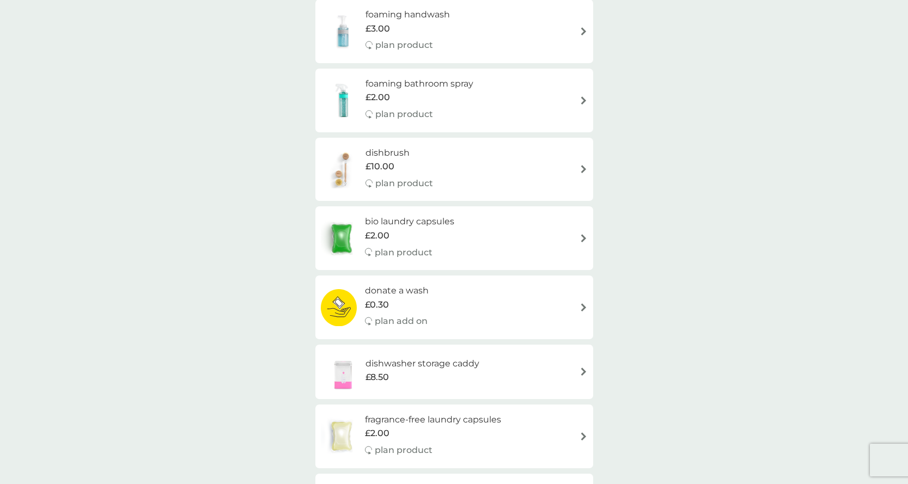  I want to click on span: £8.50, so click(377, 377).